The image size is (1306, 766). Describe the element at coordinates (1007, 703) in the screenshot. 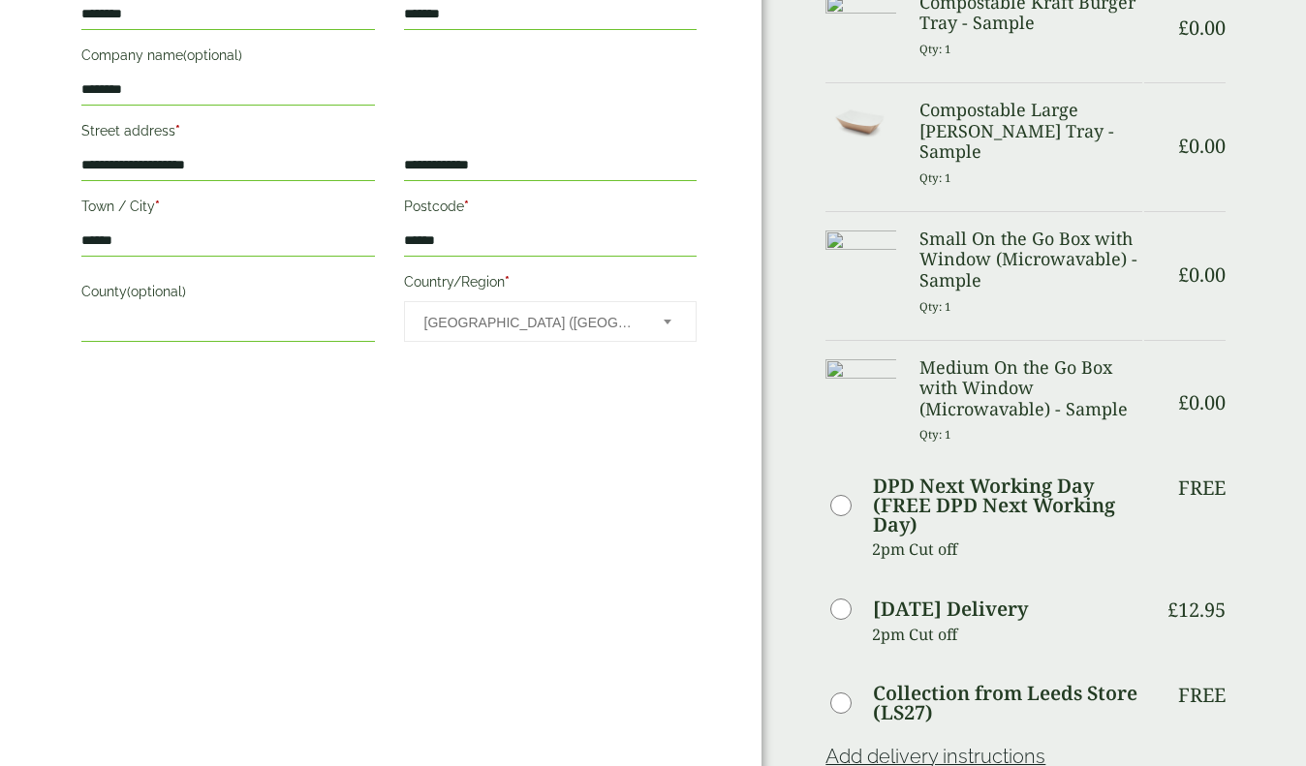

I see `label: Collection from Leeds Store (LS27)` at that location.